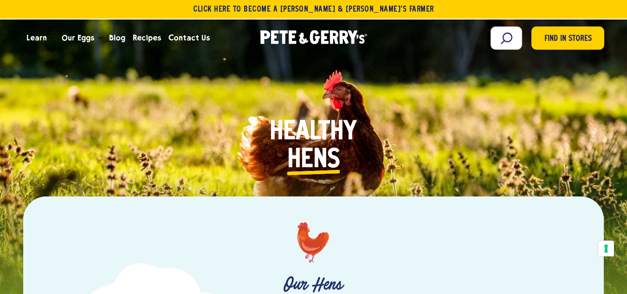 This screenshot has height=294, width=627. What do you see at coordinates (78, 38) in the screenshot?
I see `a: Our Eggs` at bounding box center [78, 38].